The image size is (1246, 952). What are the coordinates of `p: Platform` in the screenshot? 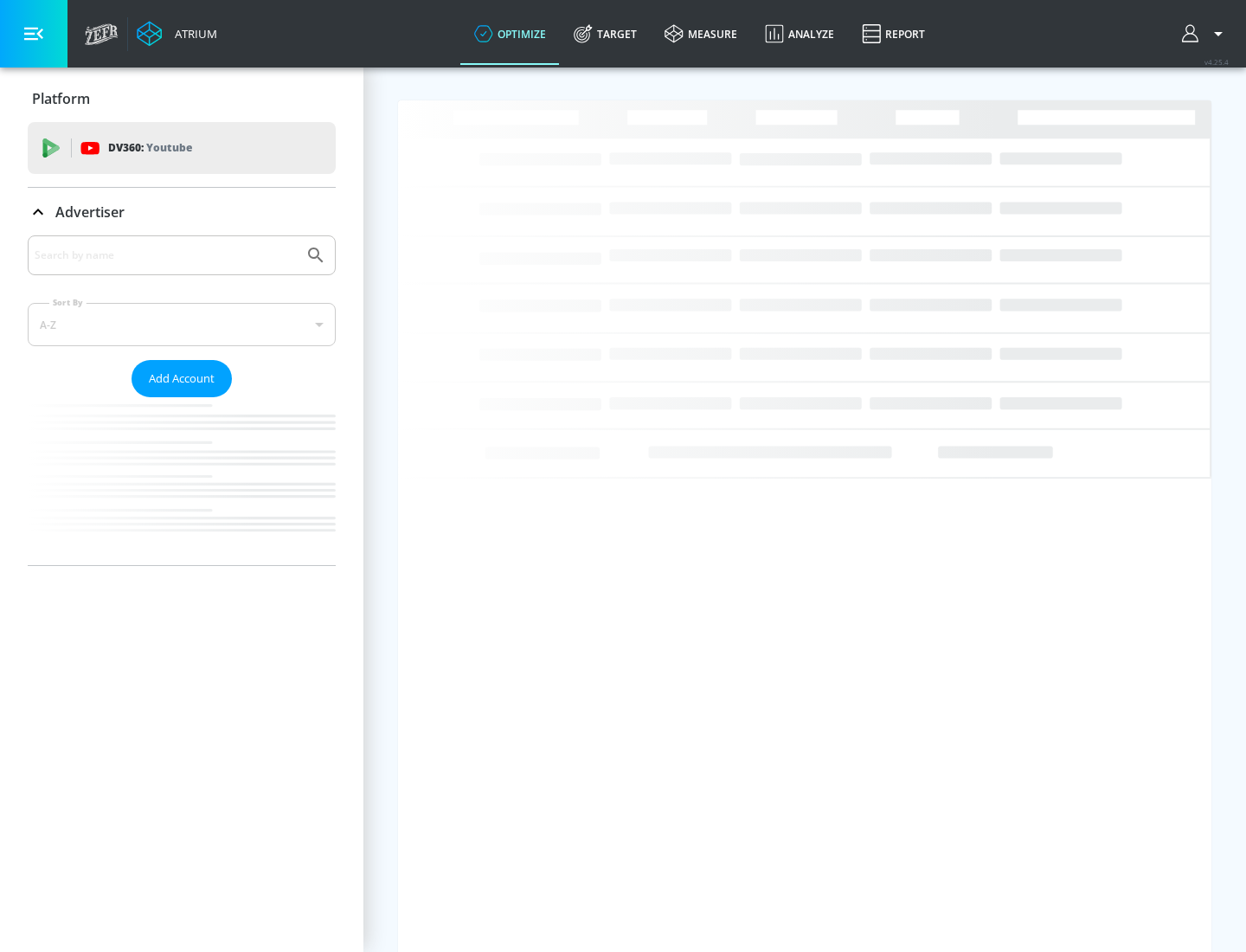 It's located at (60, 98).